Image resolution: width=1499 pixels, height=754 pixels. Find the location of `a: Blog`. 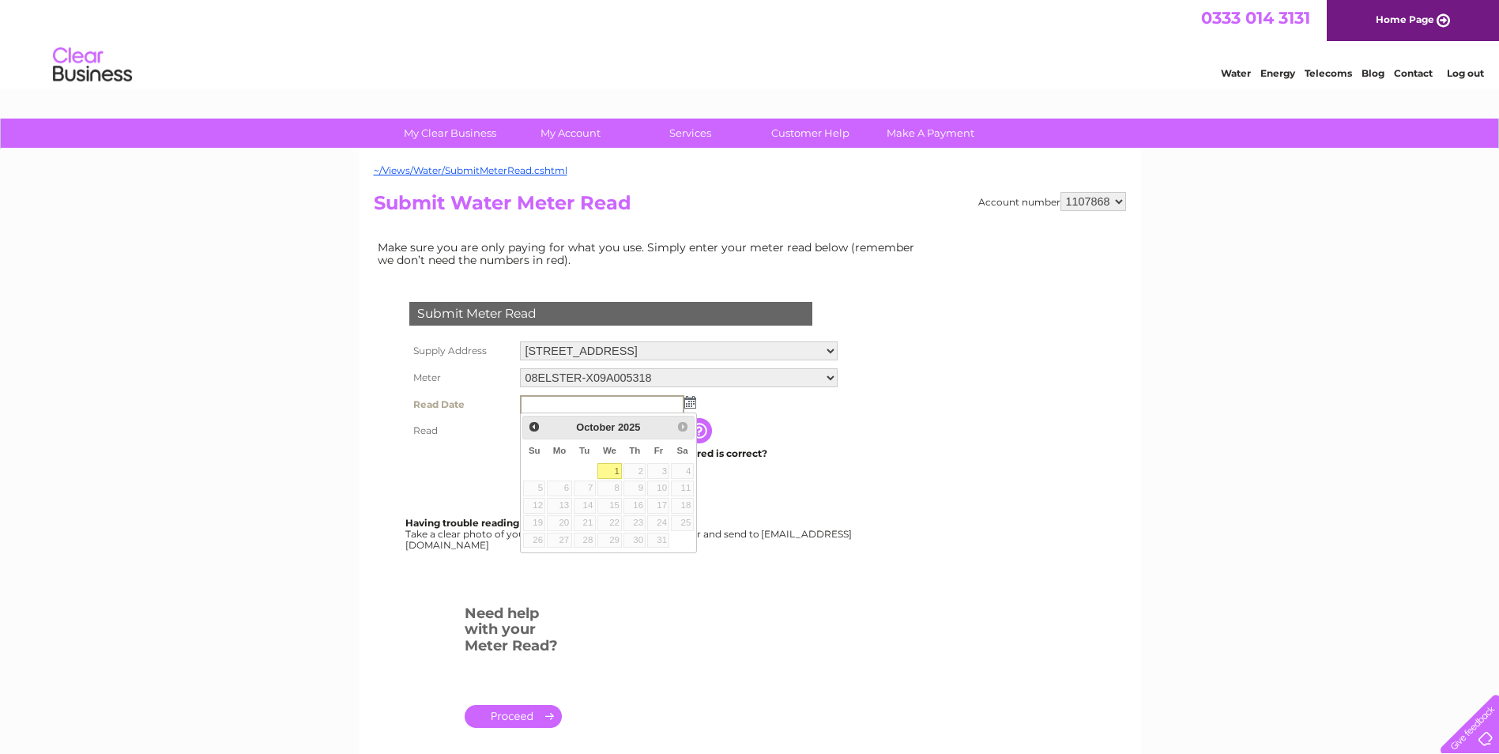

a: Blog is located at coordinates (1373, 73).